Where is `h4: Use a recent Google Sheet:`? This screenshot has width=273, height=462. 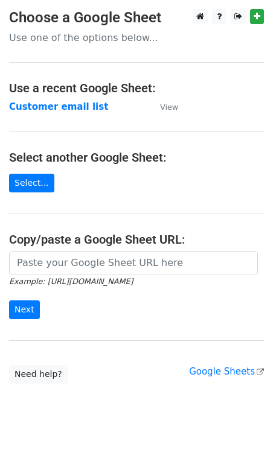
h4: Use a recent Google Sheet: is located at coordinates (136, 88).